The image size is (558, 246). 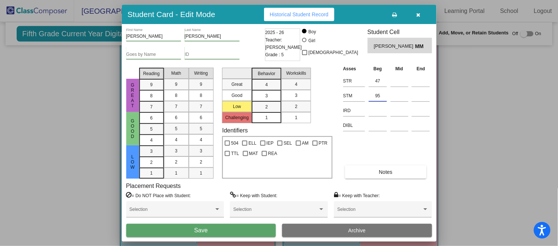 What do you see at coordinates (201, 230) in the screenshot?
I see `span: Save` at bounding box center [201, 230].